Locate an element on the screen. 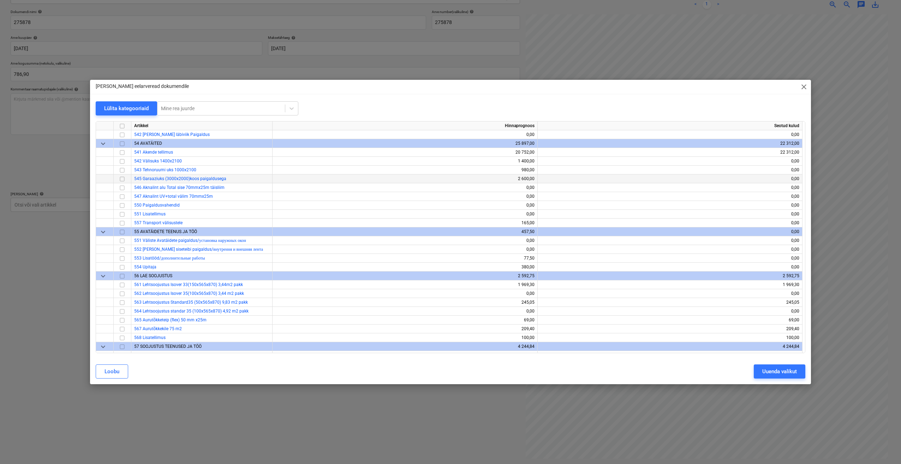 This screenshot has height=464, width=901. a: 564 Lehtsoojustus standar 35 (100x565x870) 4,92 m2 pakk is located at coordinates (191, 311).